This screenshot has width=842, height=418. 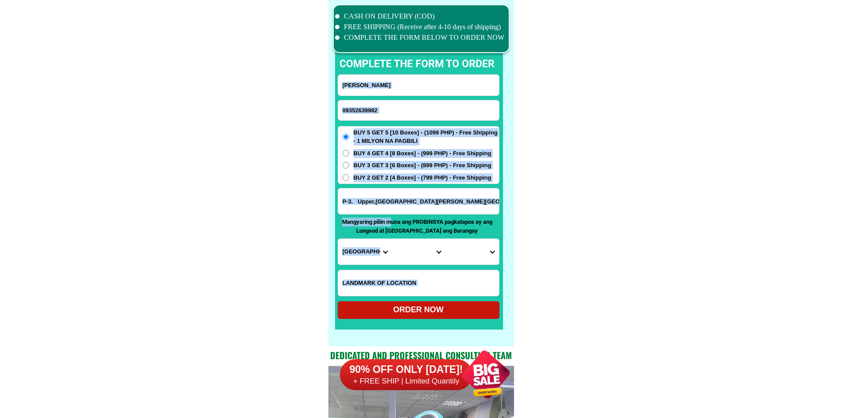 I want to click on h2: Dedicated and professional consulting team, so click(x=421, y=355).